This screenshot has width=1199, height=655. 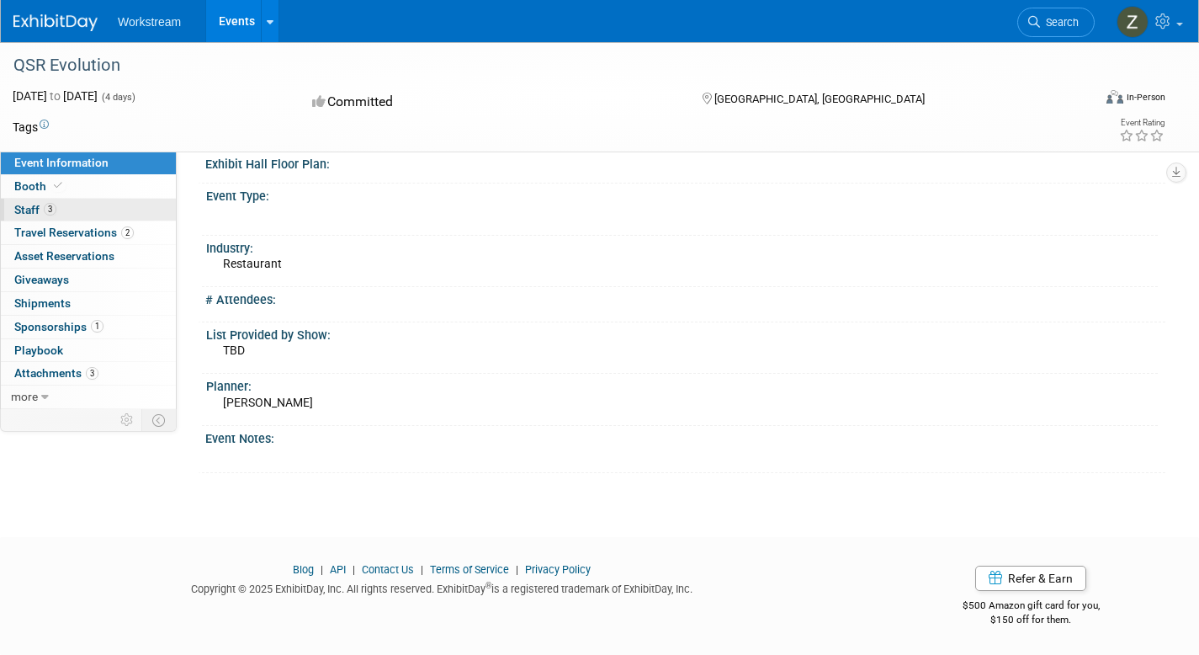 I want to click on a: Travel Reservations2, so click(x=88, y=232).